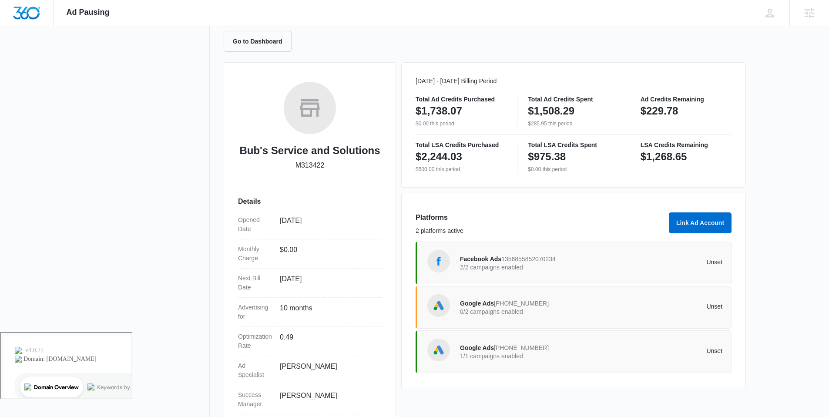 The image size is (829, 417). I want to click on p: $1,508.29, so click(551, 111).